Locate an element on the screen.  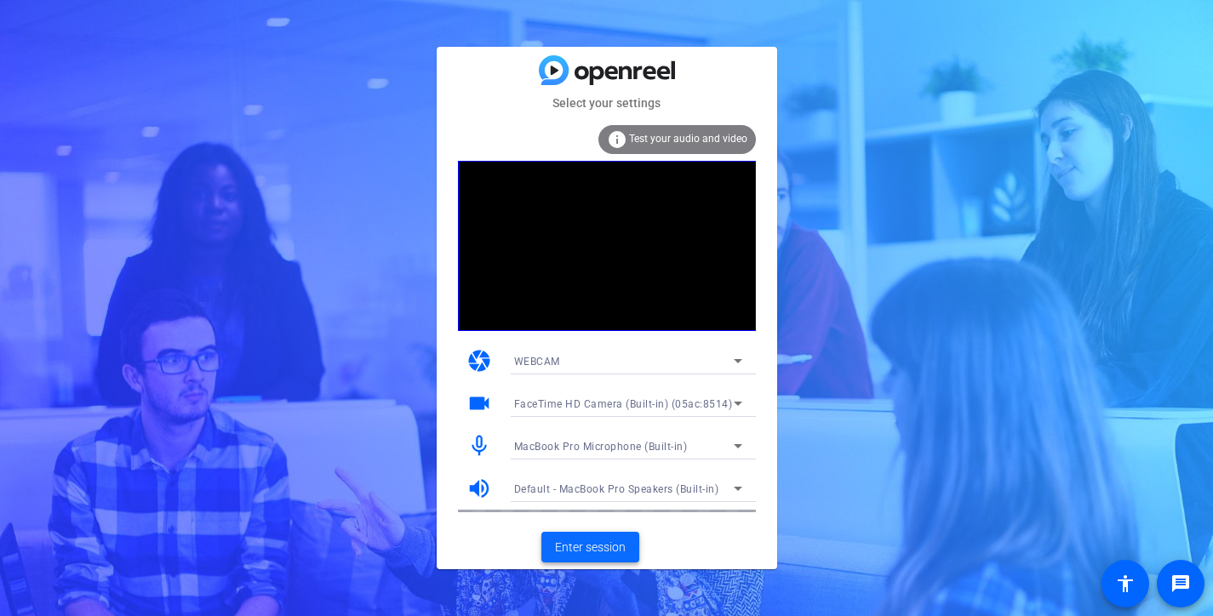
span: WEBCAM is located at coordinates (537, 362).